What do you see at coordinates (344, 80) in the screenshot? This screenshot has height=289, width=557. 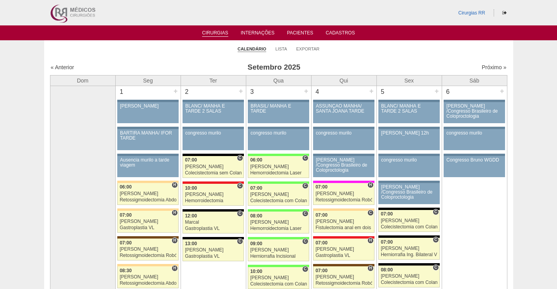 I see `th: Qui` at bounding box center [344, 80].